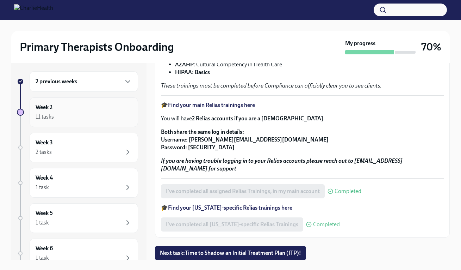  What do you see at coordinates (56, 81) in the screenshot?
I see `h6: 2 previous weeks` at bounding box center [56, 81].